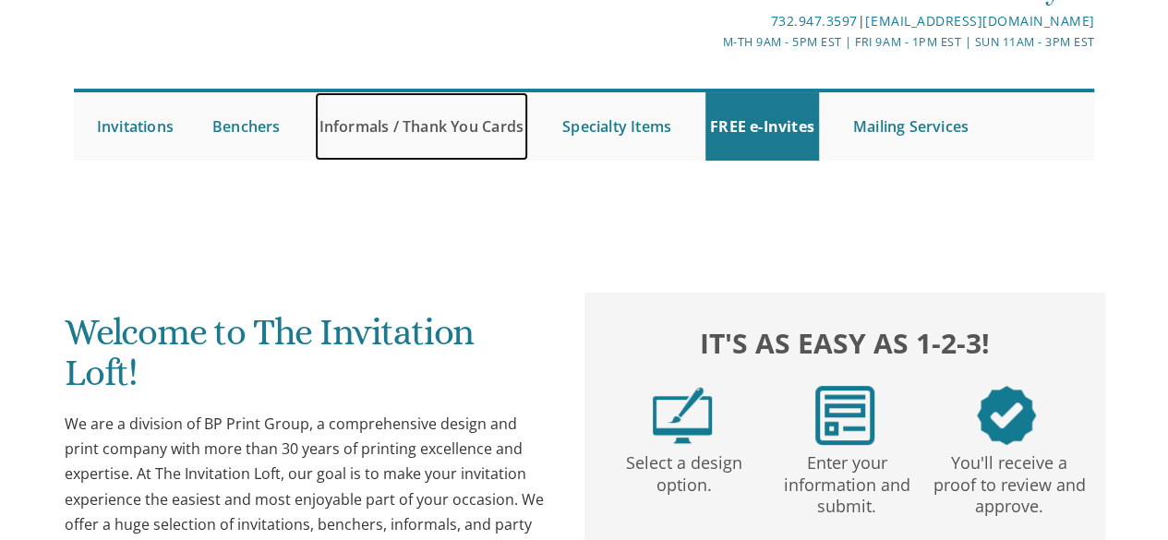 This screenshot has width=1168, height=540. What do you see at coordinates (1009, 481) in the screenshot?
I see `p: You'll receive a proof to review and approve.` at bounding box center [1009, 481].